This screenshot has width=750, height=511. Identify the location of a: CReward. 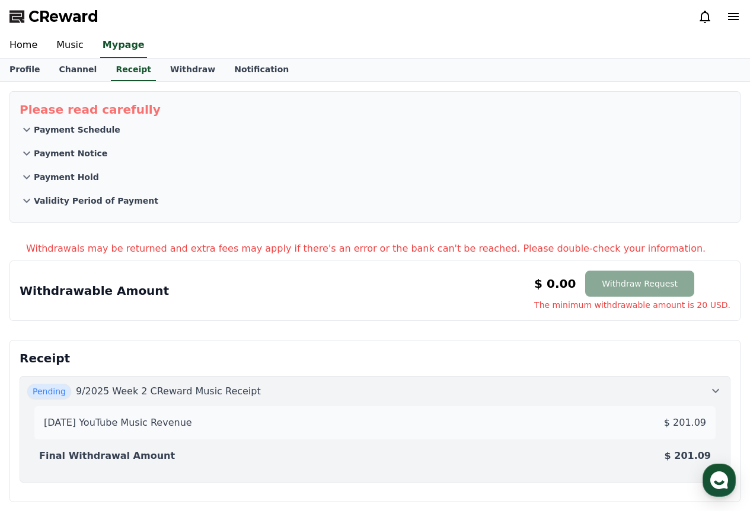
(54, 17).